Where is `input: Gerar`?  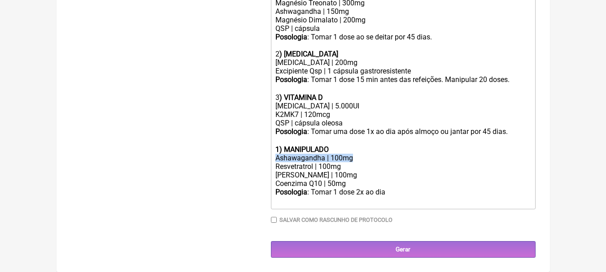 input: Gerar is located at coordinates (403, 249).